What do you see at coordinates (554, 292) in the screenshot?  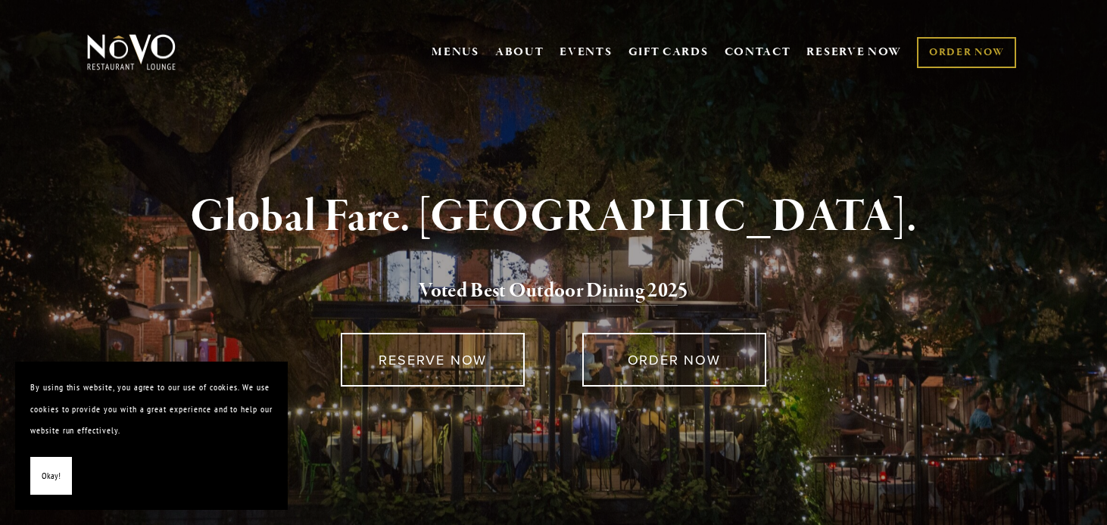 I see `h2: 5` at bounding box center [554, 292].